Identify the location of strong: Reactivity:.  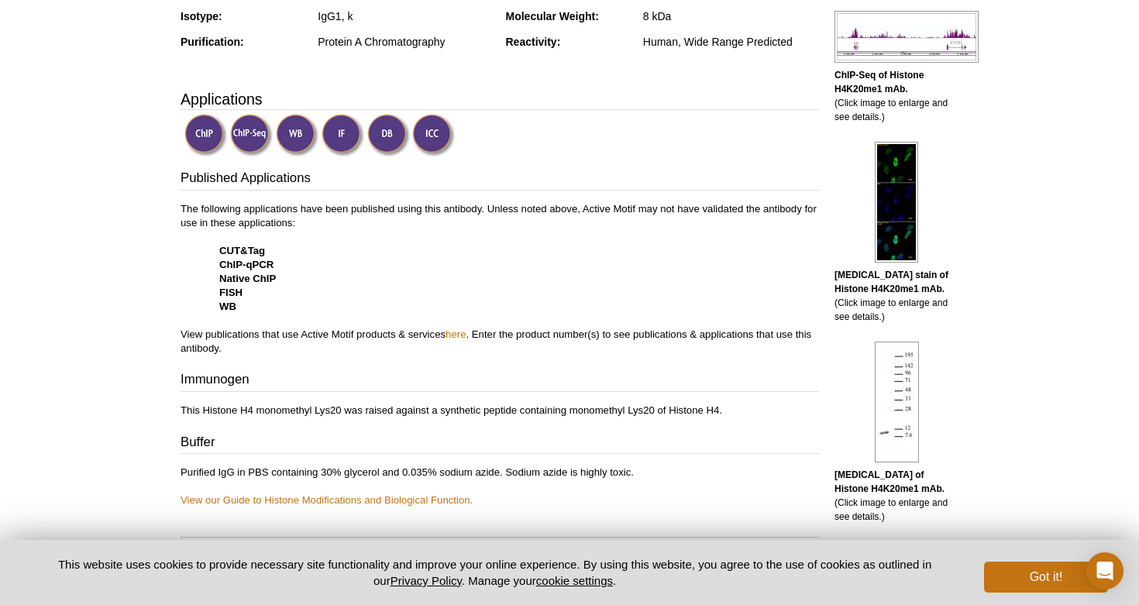
(533, 42).